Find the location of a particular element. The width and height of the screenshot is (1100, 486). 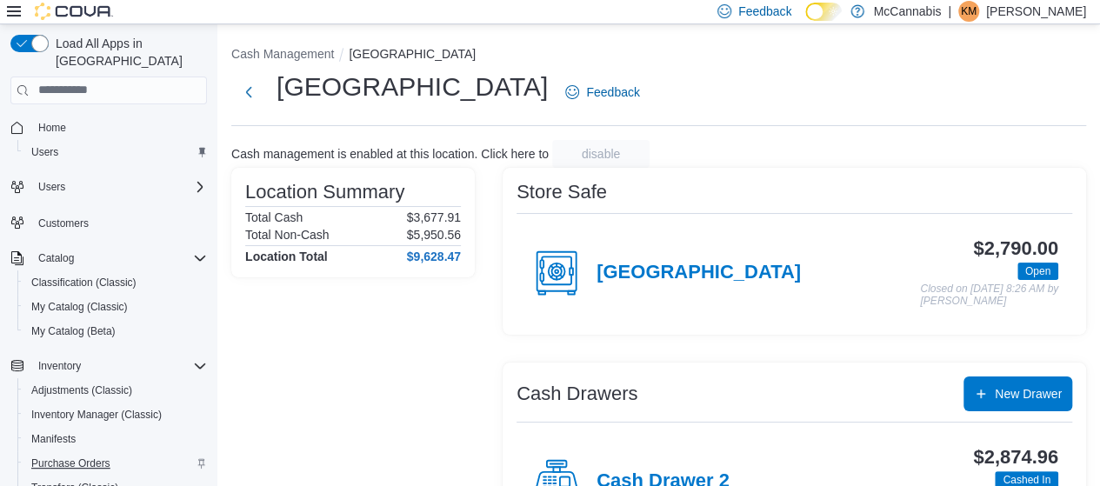

h4: Location Total is located at coordinates (286, 256).